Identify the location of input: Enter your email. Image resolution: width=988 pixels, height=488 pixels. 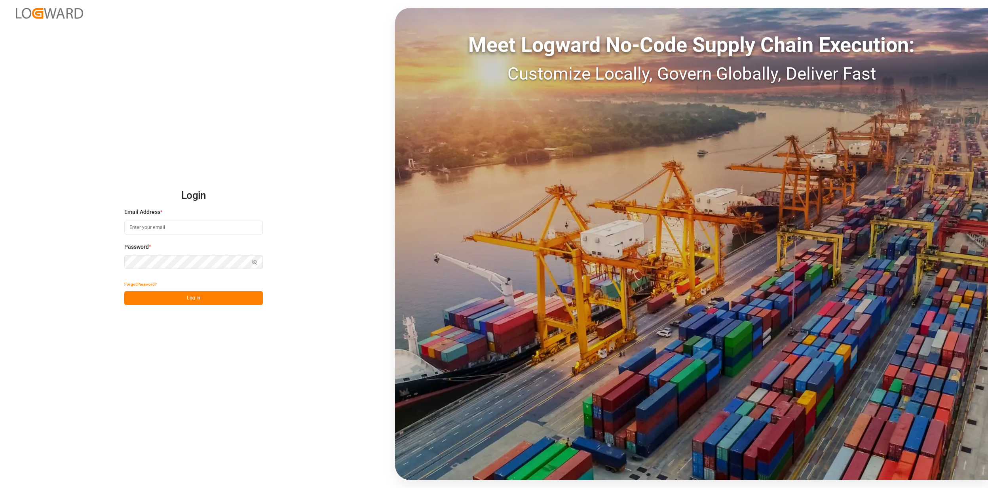
(194, 227).